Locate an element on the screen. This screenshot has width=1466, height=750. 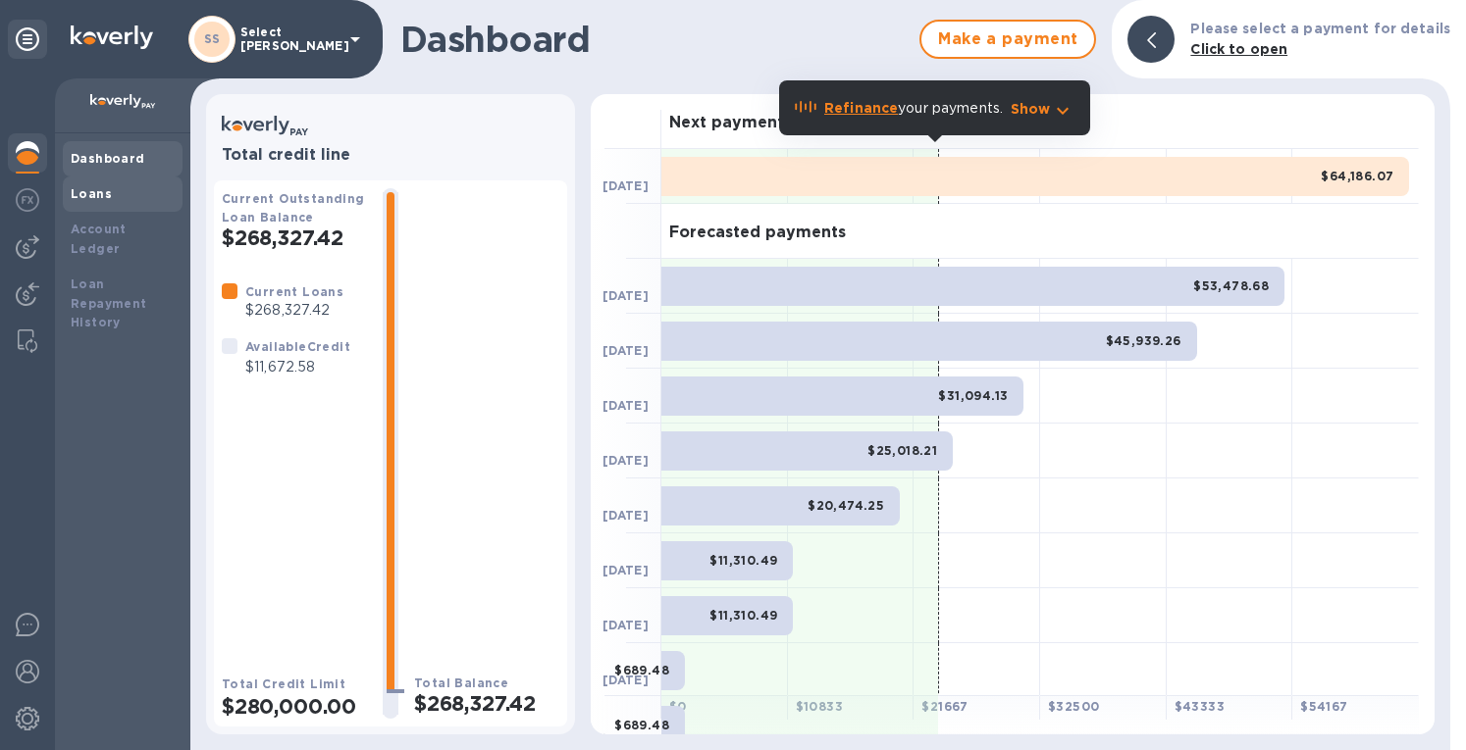
b: $ 43333 is located at coordinates (1199, 706).